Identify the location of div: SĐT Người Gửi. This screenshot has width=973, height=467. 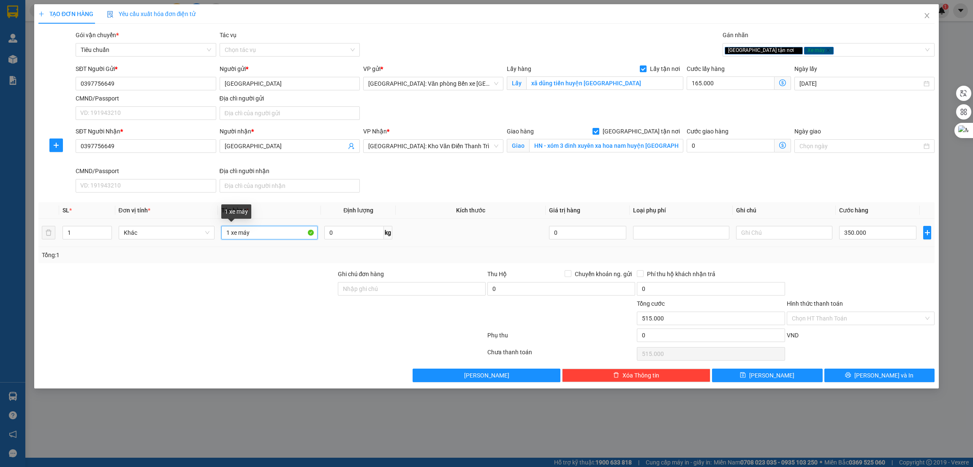
(146, 69).